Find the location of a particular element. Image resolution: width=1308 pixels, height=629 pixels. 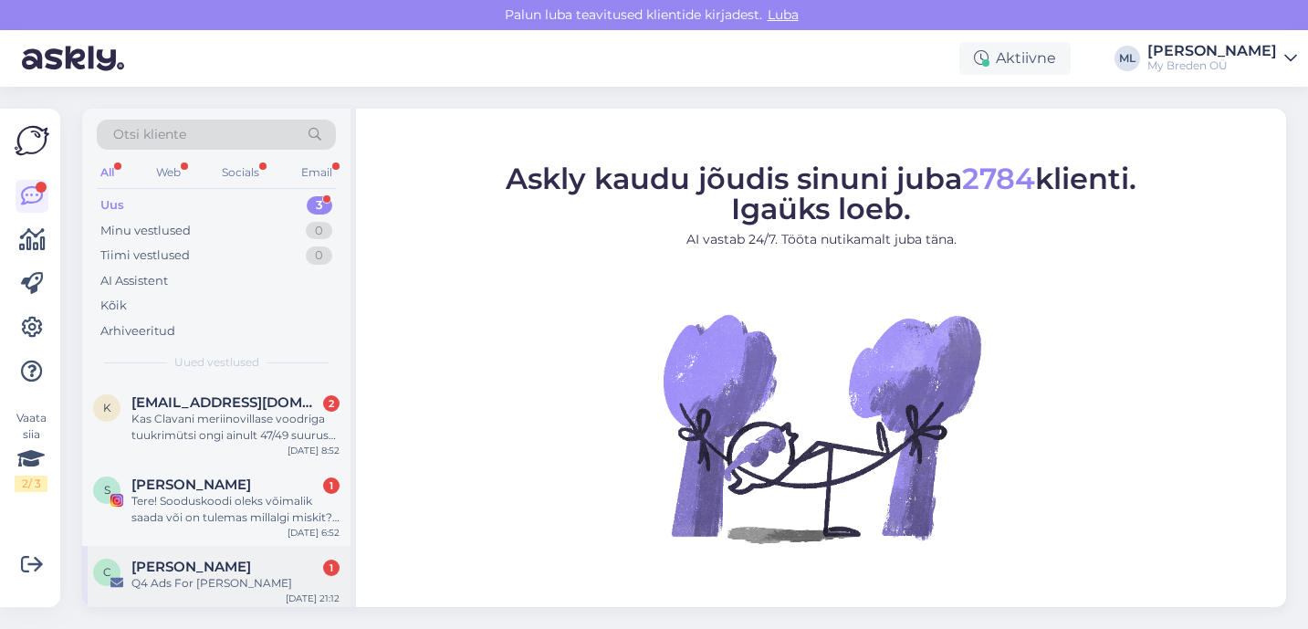

div: Minu vestlused is located at coordinates (145, 231).